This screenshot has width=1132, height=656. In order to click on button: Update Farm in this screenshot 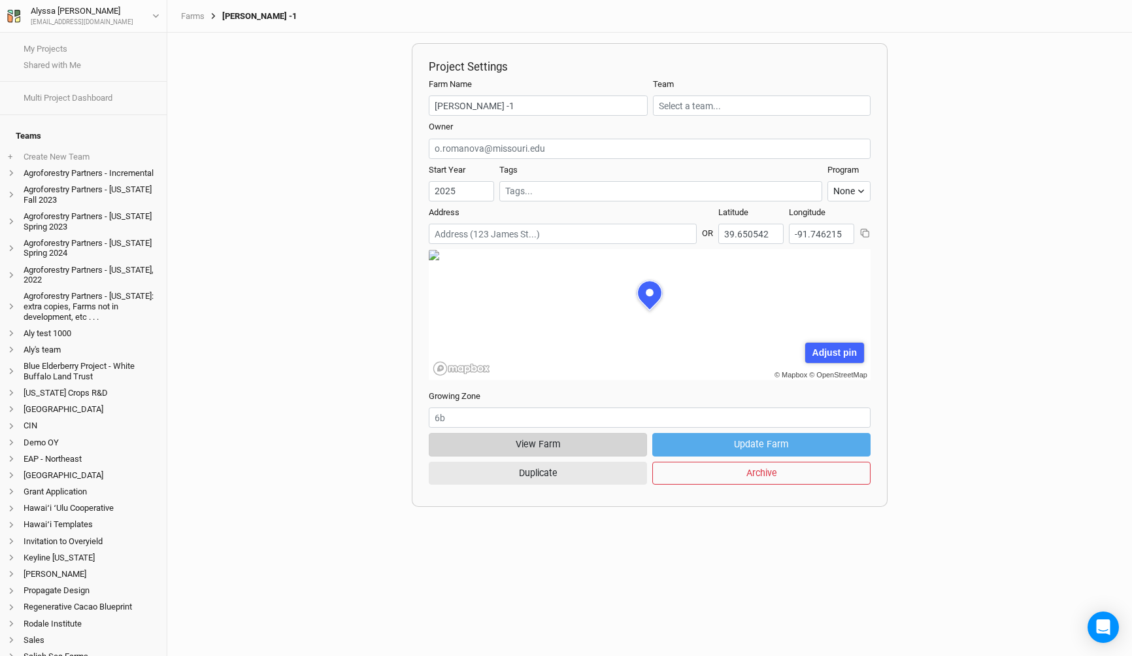, I will do `click(761, 444)`.